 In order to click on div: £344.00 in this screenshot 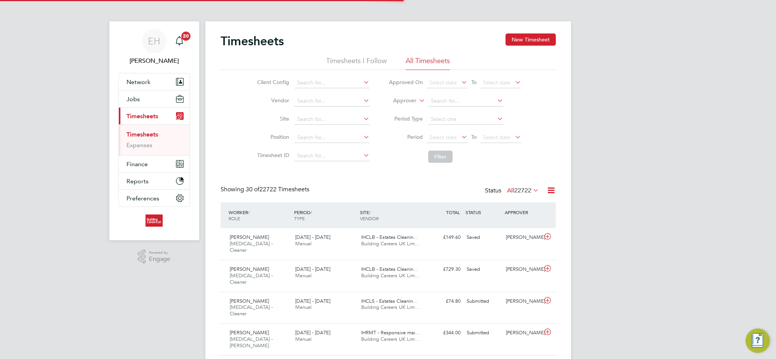, I will do `click(444, 333)`.